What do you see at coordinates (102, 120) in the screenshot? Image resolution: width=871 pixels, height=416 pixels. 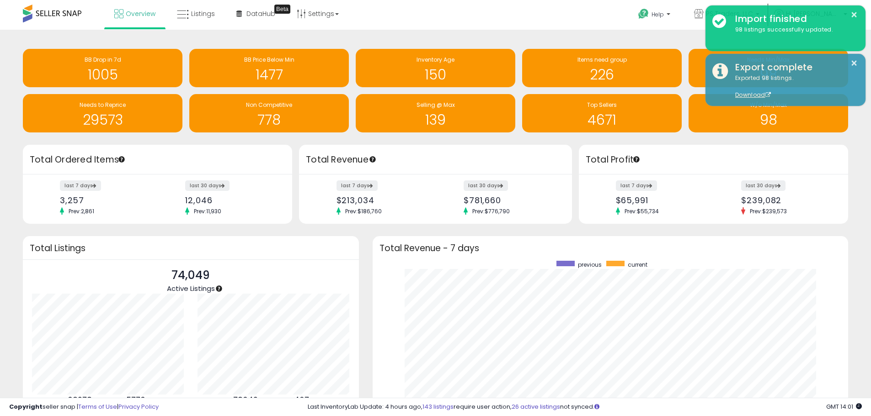 I see `h1: 29573` at bounding box center [102, 120].